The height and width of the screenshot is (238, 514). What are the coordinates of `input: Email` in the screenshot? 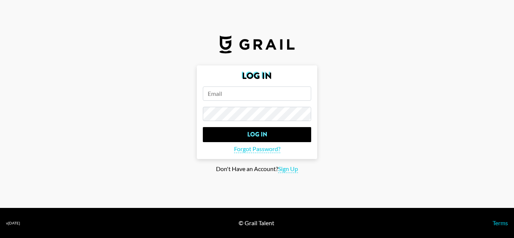 It's located at (257, 94).